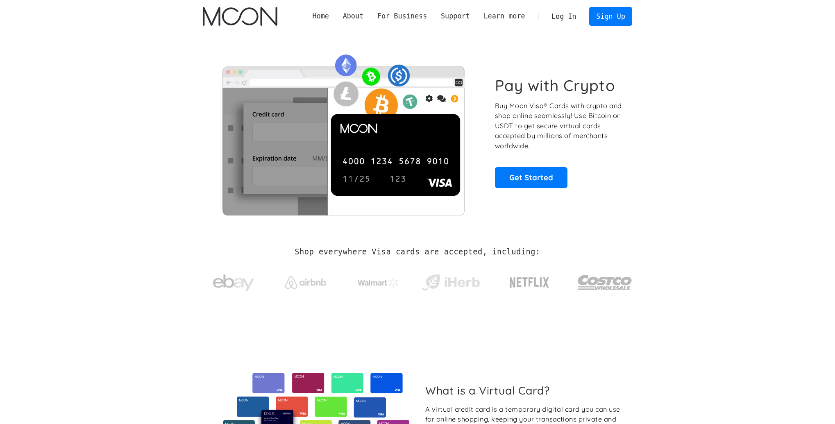  I want to click on p: Buy Moon Visa® Cards with crypto and shop online seamlessly! Use Bitcoin or USDT to get secure vi..., so click(559, 126).